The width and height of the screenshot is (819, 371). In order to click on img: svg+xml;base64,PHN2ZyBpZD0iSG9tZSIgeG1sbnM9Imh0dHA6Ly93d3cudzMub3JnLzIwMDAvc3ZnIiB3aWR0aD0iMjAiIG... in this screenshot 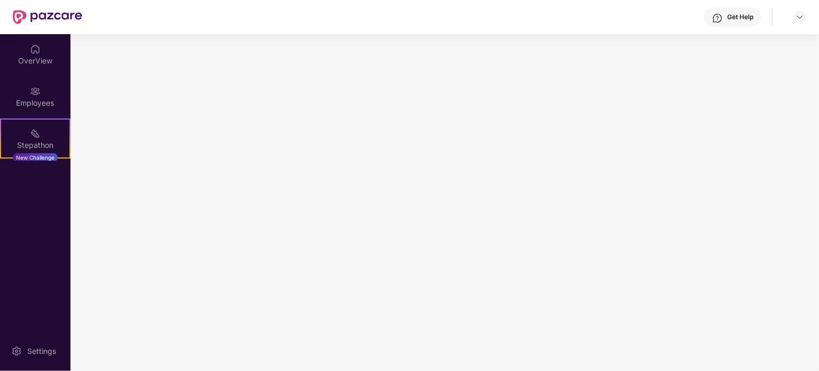, I will do `click(35, 49)`.